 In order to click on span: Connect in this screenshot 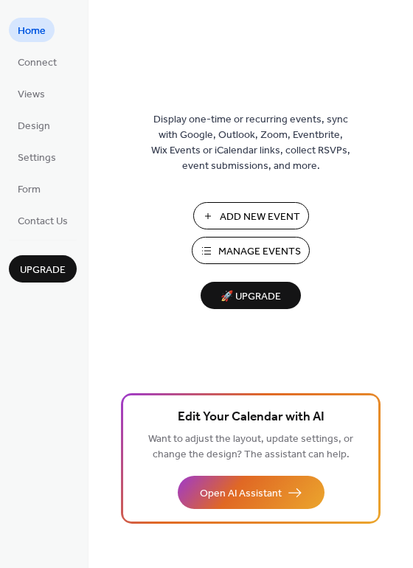, I will do `click(37, 63)`.